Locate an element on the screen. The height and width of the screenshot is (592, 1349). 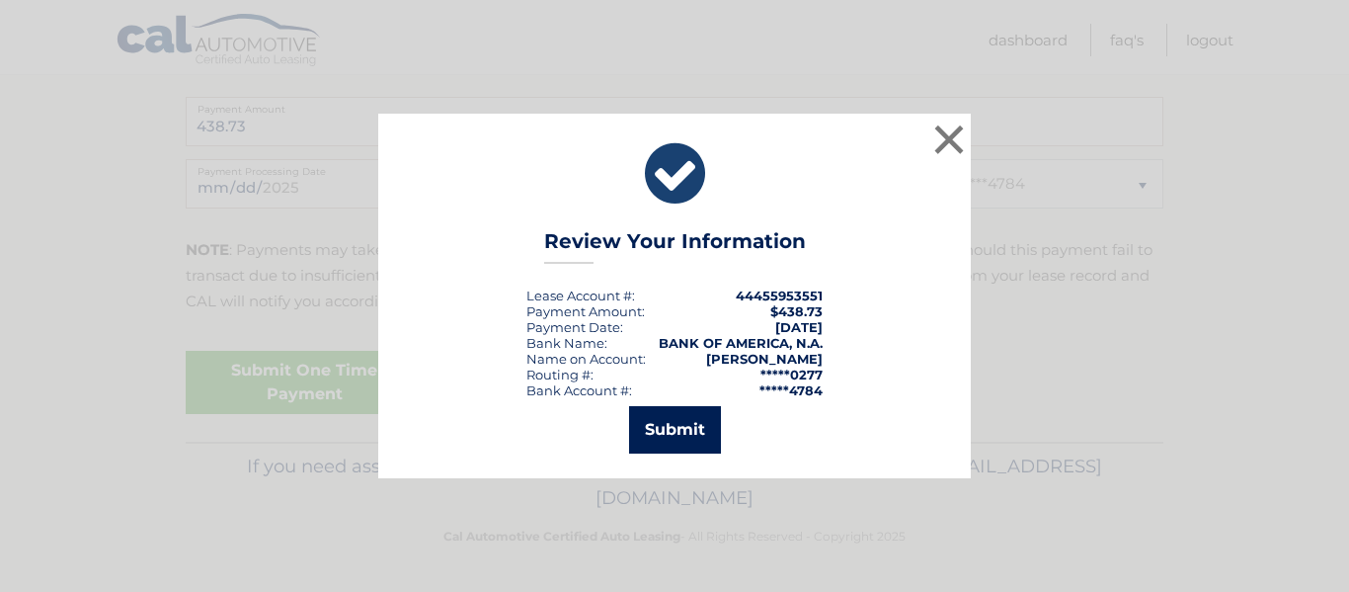
div: Lease Account #: is located at coordinates (581, 295).